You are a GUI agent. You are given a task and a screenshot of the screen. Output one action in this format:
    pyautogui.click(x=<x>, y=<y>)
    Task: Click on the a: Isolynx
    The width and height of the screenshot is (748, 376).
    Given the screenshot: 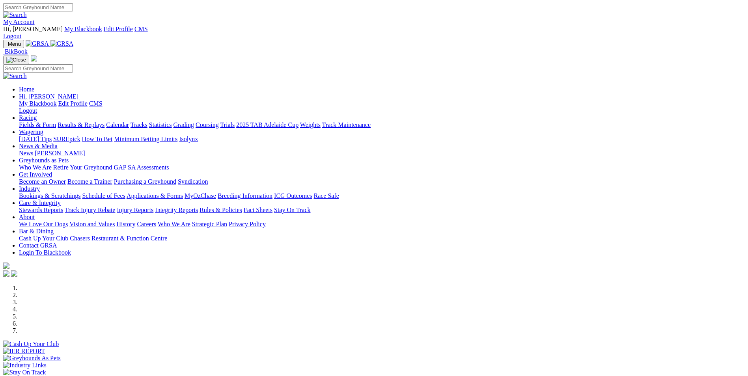 What is the action you would take?
    pyautogui.click(x=189, y=139)
    